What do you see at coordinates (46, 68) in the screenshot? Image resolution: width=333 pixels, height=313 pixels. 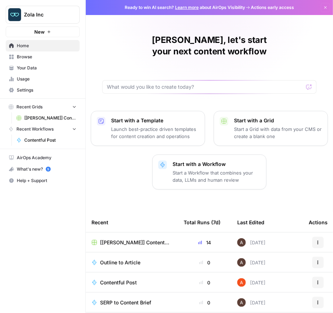 I see `span: Your Data` at bounding box center [46, 68].